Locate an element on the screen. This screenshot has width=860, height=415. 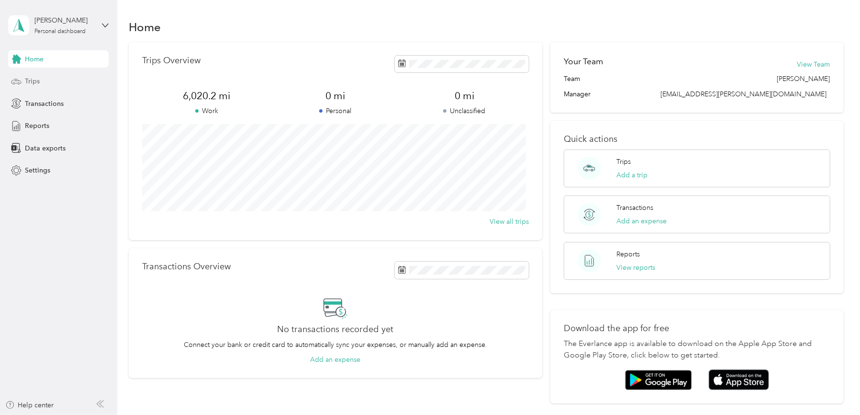
span: Trips is located at coordinates (32, 81).